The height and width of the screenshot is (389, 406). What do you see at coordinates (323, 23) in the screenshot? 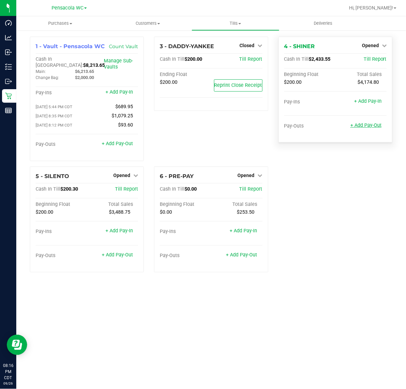
I see `span: Deliveries` at bounding box center [323, 23].